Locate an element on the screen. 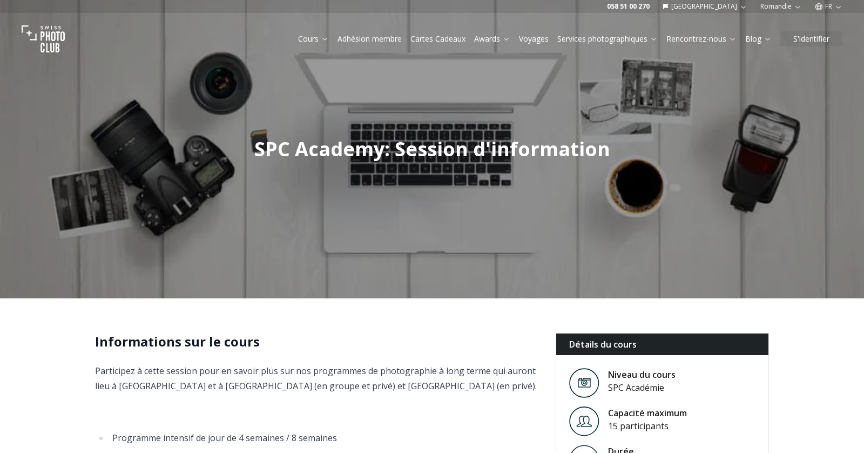  div: 15 participants is located at coordinates (648, 426).